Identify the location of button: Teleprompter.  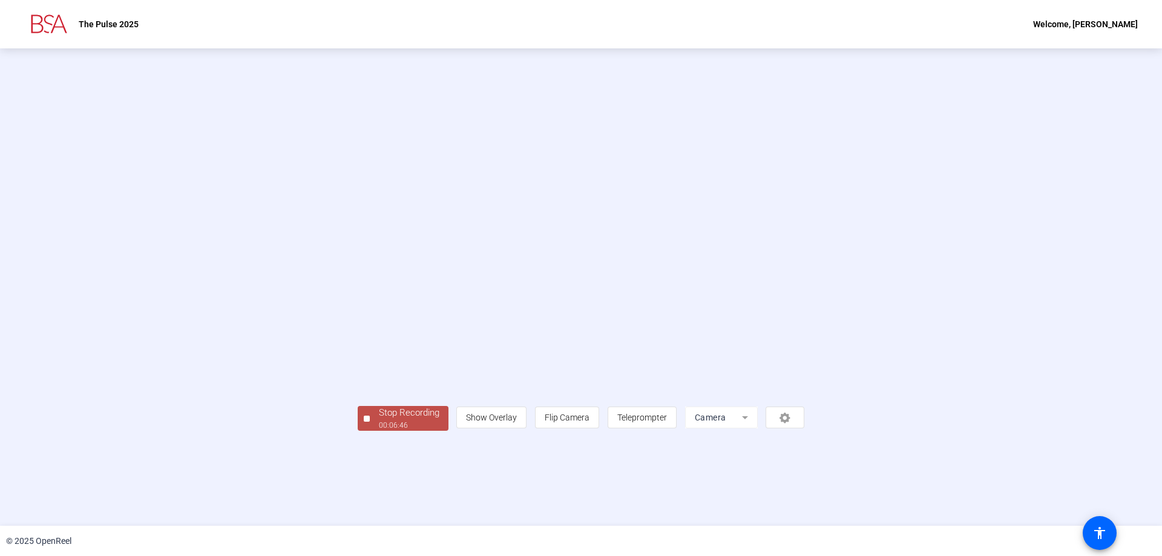
(642, 418).